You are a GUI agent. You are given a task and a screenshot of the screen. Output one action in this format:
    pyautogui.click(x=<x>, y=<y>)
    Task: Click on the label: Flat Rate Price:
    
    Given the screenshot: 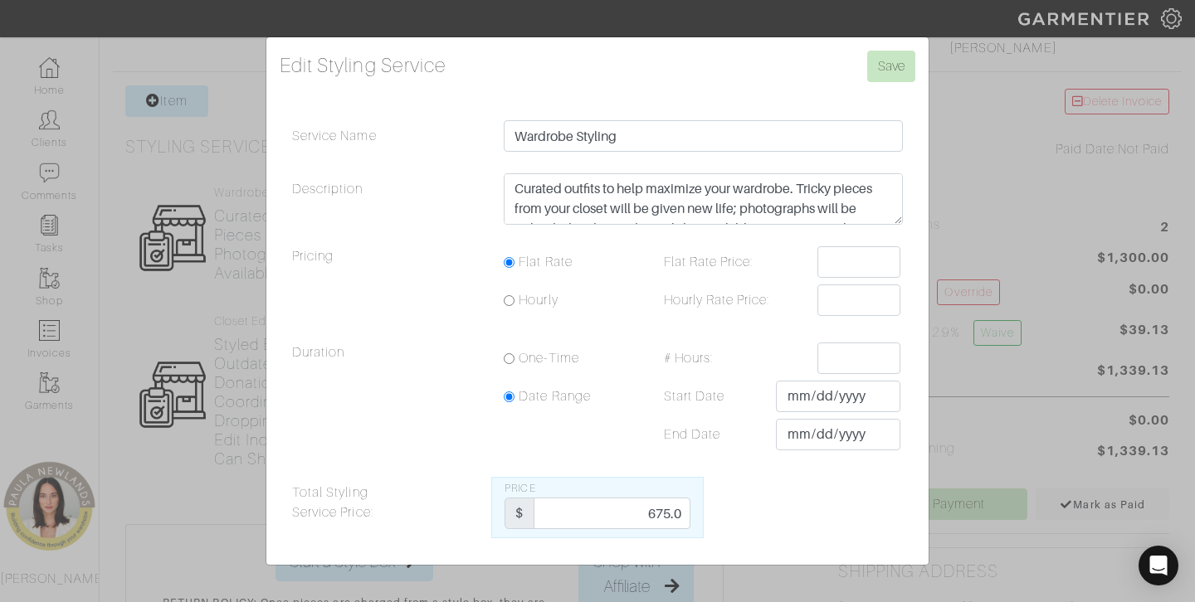 What is the action you would take?
    pyautogui.click(x=734, y=262)
    